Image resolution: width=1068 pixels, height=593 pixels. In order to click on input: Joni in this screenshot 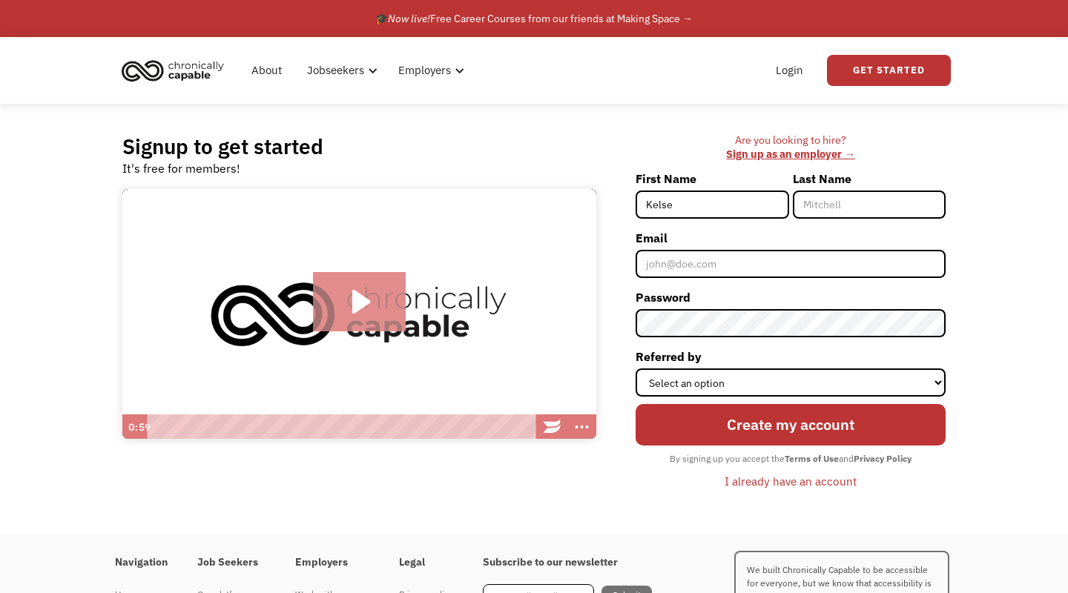, I will do `click(712, 205)`.